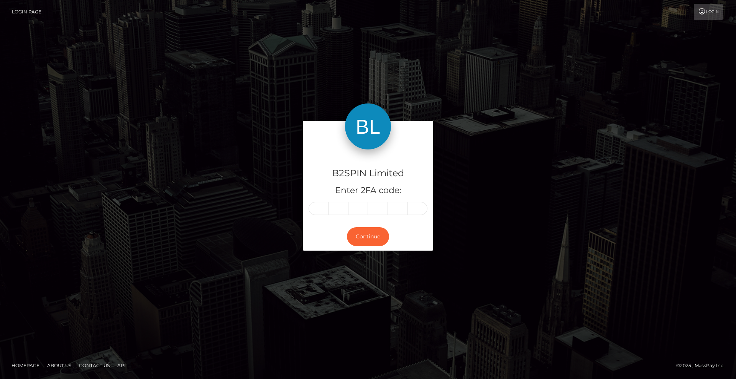 The image size is (736, 379). I want to click on div: © 2025 , MassPay Inc., so click(703, 365).